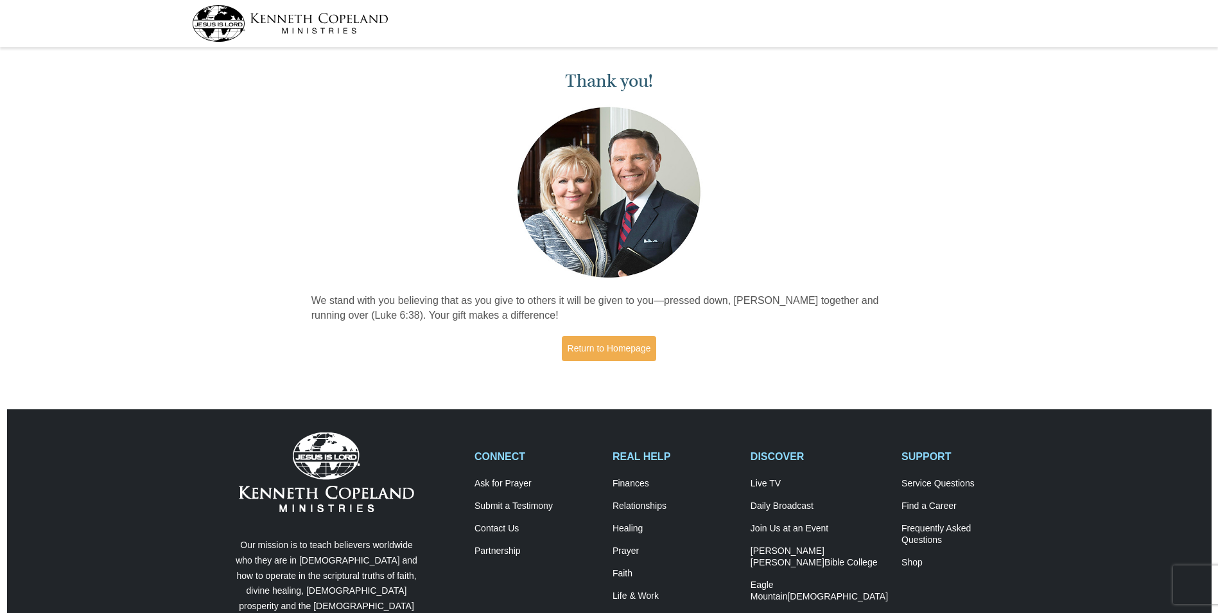  Describe the element at coordinates (537, 506) in the screenshot. I see `a: Submit a Testimony` at that location.